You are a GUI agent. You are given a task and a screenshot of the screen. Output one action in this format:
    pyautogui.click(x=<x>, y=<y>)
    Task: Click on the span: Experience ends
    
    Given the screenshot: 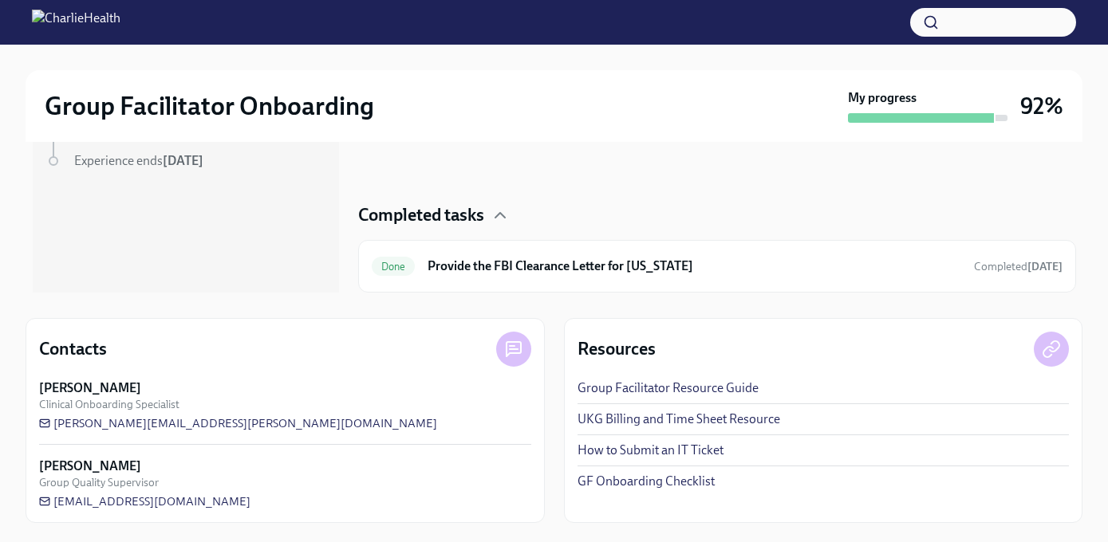 What is the action you would take?
    pyautogui.click(x=139, y=160)
    